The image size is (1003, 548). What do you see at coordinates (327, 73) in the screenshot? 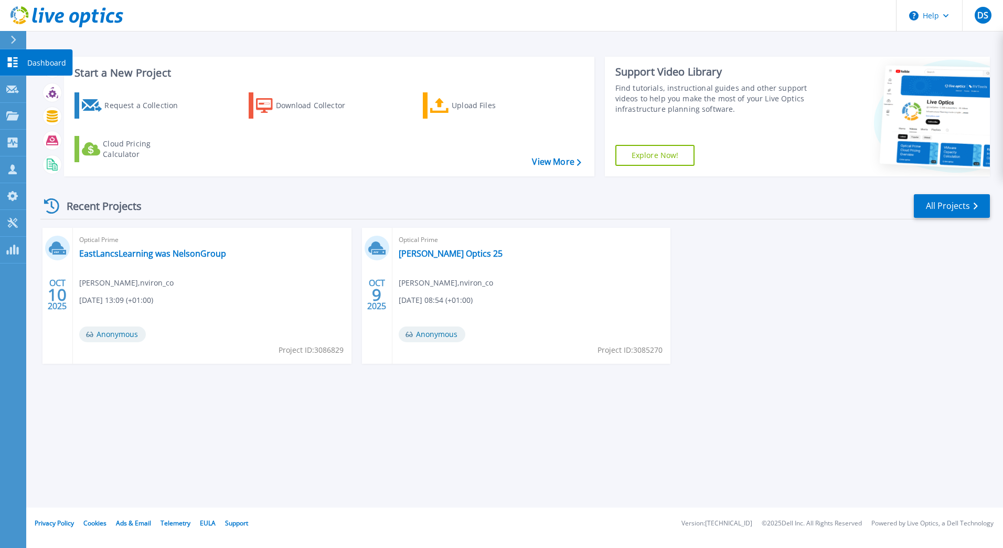
I see `h3: Start a New Project` at bounding box center [327, 73].